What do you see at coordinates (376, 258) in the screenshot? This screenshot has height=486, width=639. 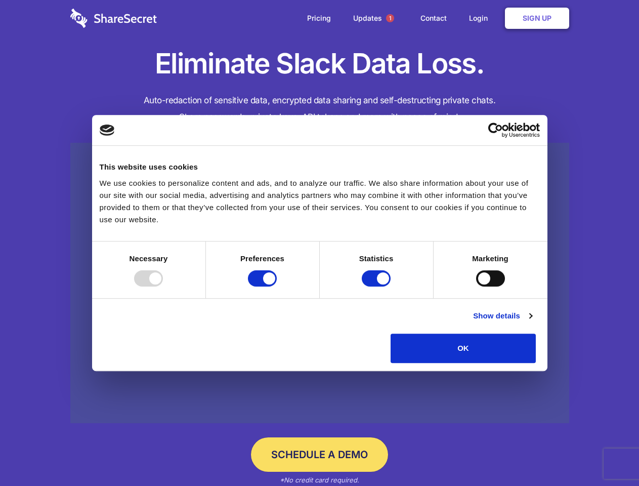 I see `strong: Statistics` at bounding box center [376, 258].